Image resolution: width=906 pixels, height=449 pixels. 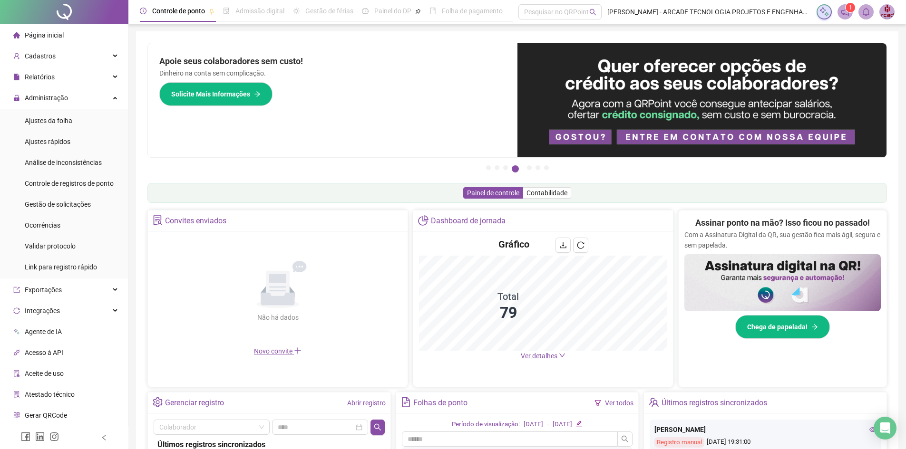 I want to click on span: Painel do DP, so click(x=393, y=11).